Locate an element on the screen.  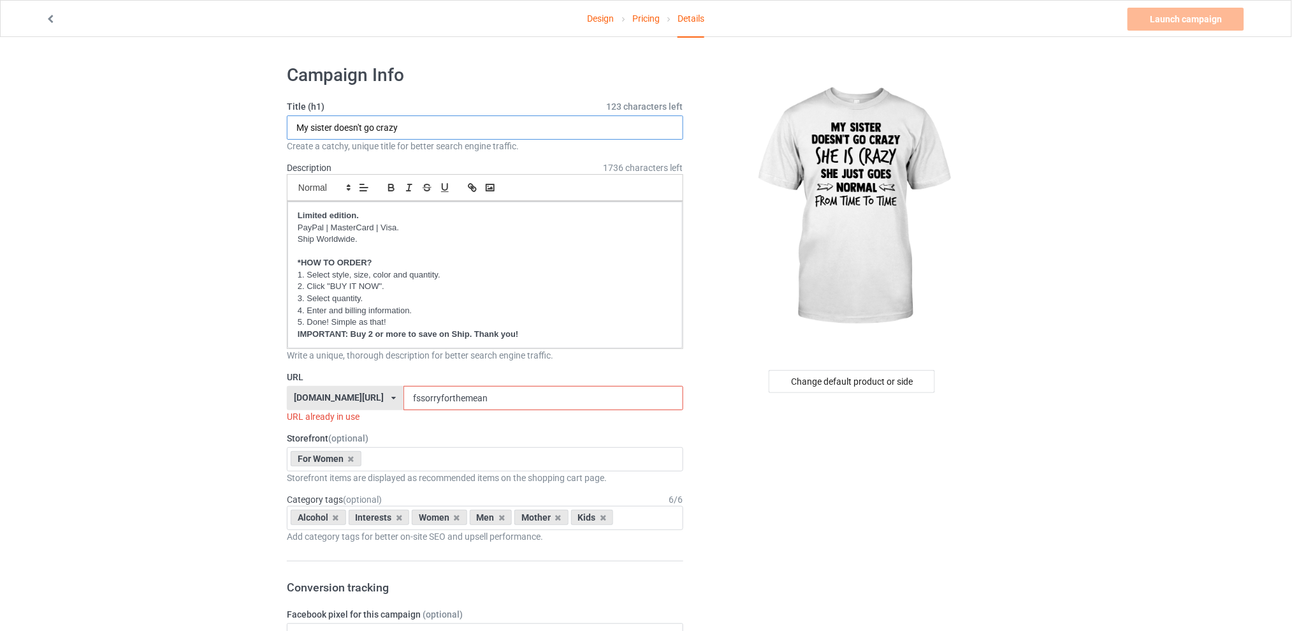
label: Category tags is located at coordinates (334, 499).